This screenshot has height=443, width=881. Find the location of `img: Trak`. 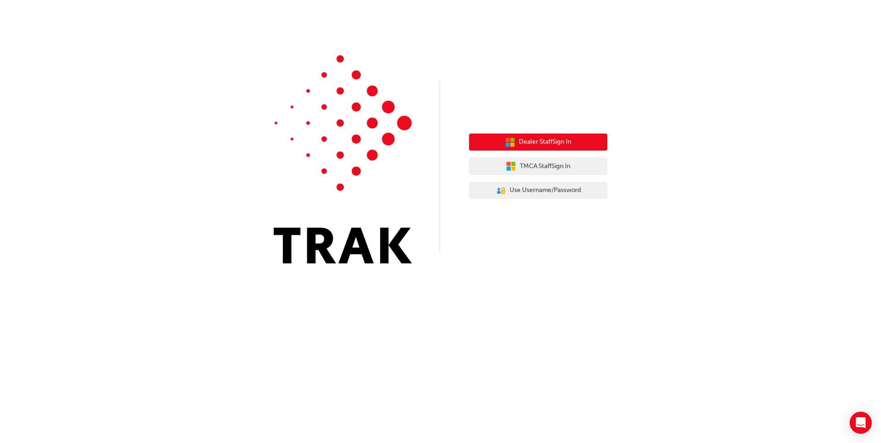

img: Trak is located at coordinates (343, 159).